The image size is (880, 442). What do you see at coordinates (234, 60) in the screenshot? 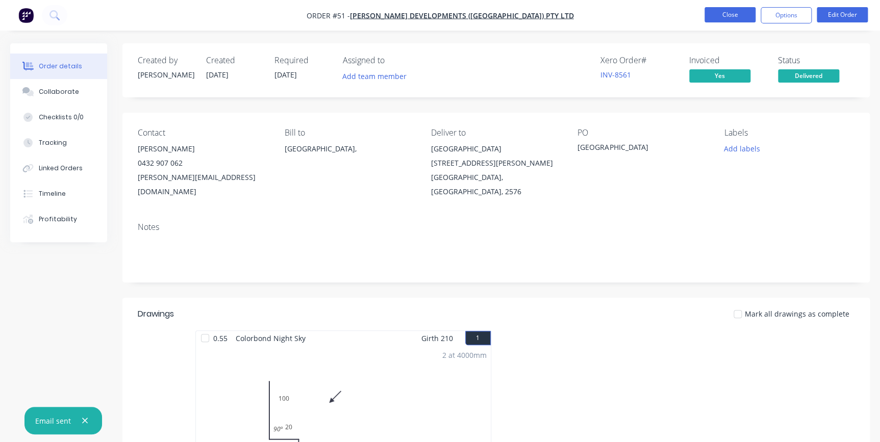
I see `div: Created` at bounding box center [234, 60].